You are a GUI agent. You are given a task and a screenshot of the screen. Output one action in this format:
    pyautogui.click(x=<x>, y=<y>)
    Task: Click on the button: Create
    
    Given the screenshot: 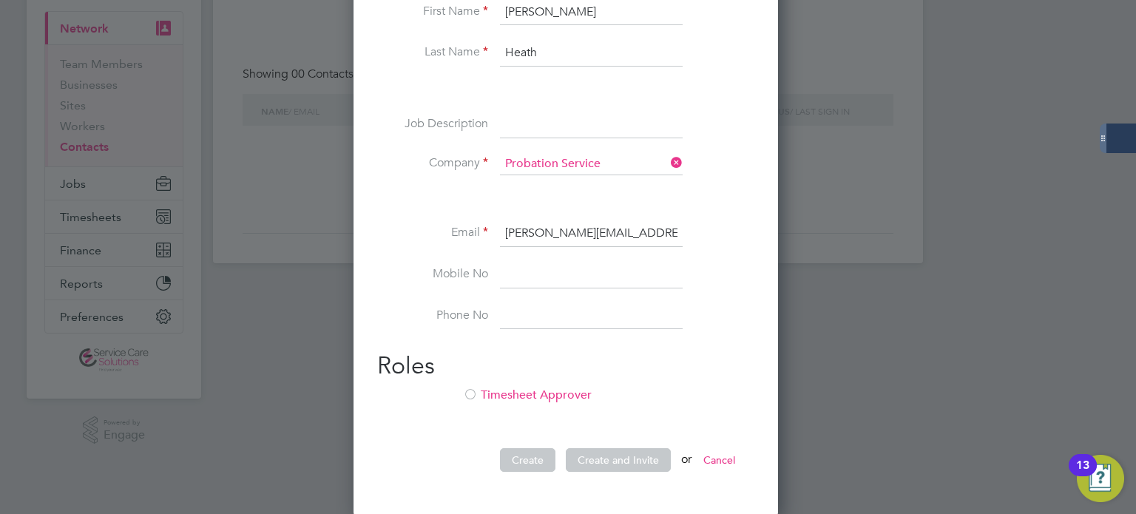 What is the action you would take?
    pyautogui.click(x=527, y=460)
    